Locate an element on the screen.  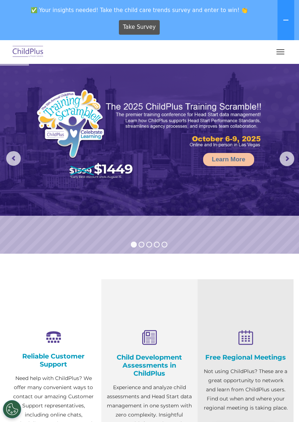
img: ChildPlus by Procare Solutions is located at coordinates (28, 52).